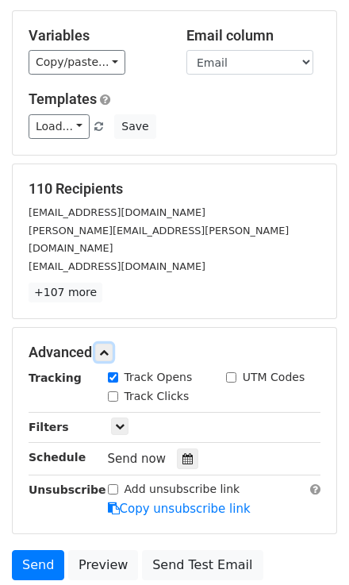 The width and height of the screenshot is (349, 585). What do you see at coordinates (55, 378) in the screenshot?
I see `strong: Tracking` at bounding box center [55, 378].